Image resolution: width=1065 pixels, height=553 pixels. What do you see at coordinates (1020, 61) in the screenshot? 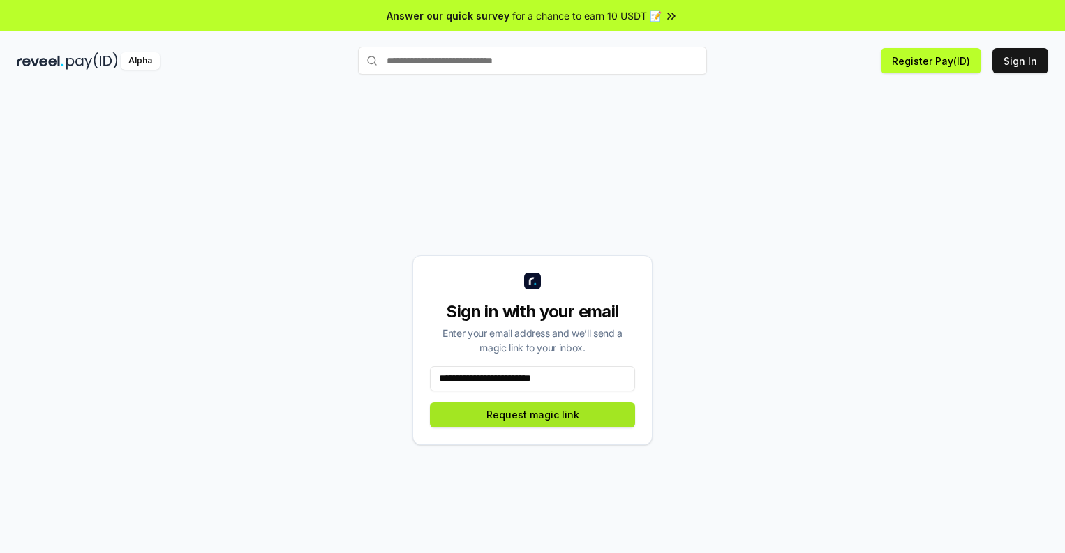
I see `button: Sign In` at bounding box center [1020, 61].